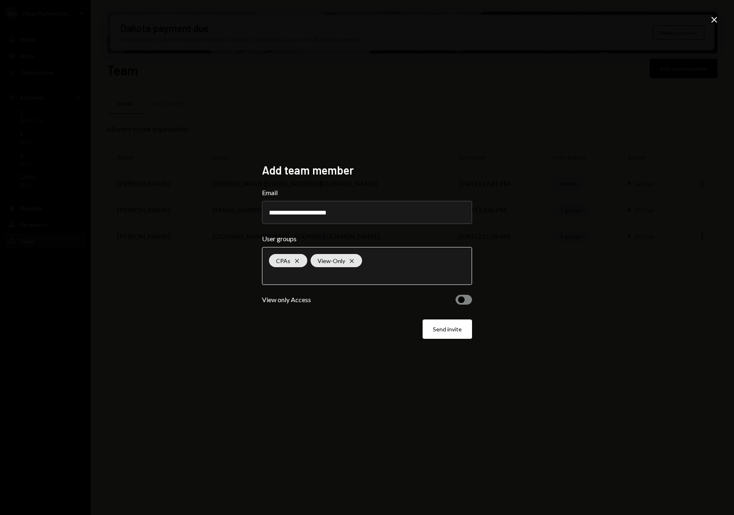  Describe the element at coordinates (336, 261) in the screenshot. I see `div: View-Only` at that location.